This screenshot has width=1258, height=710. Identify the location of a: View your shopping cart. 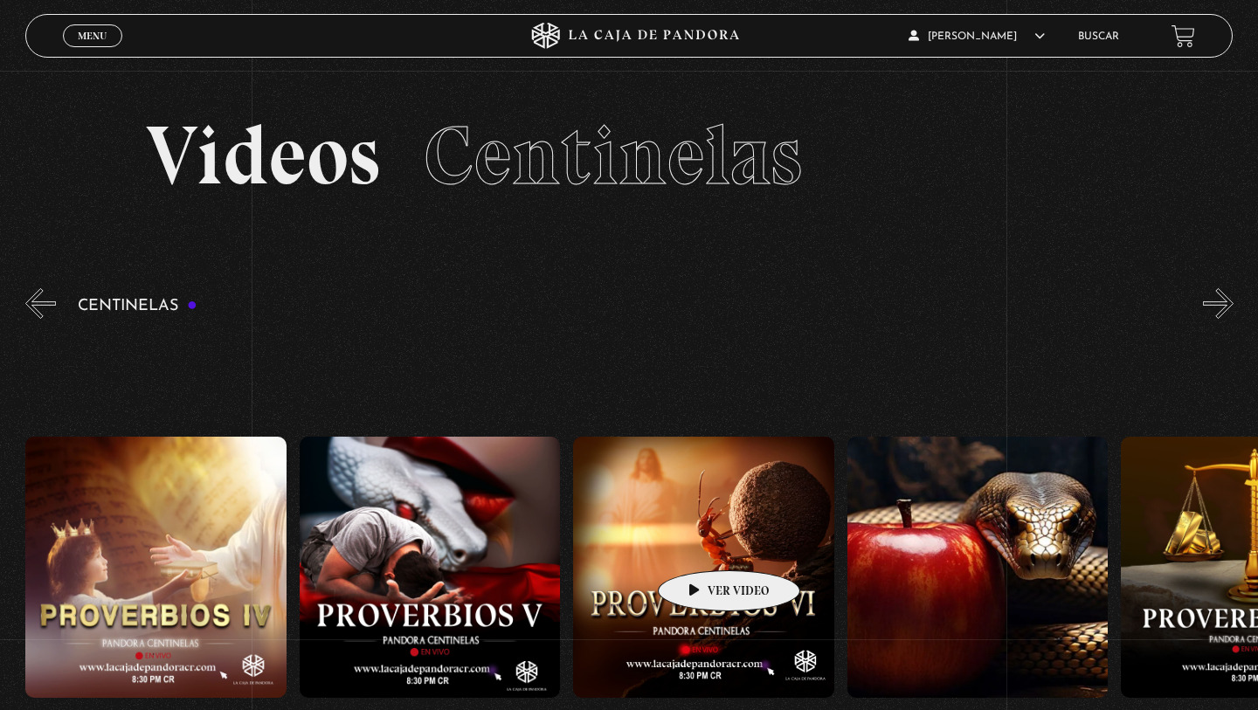
(1183, 36).